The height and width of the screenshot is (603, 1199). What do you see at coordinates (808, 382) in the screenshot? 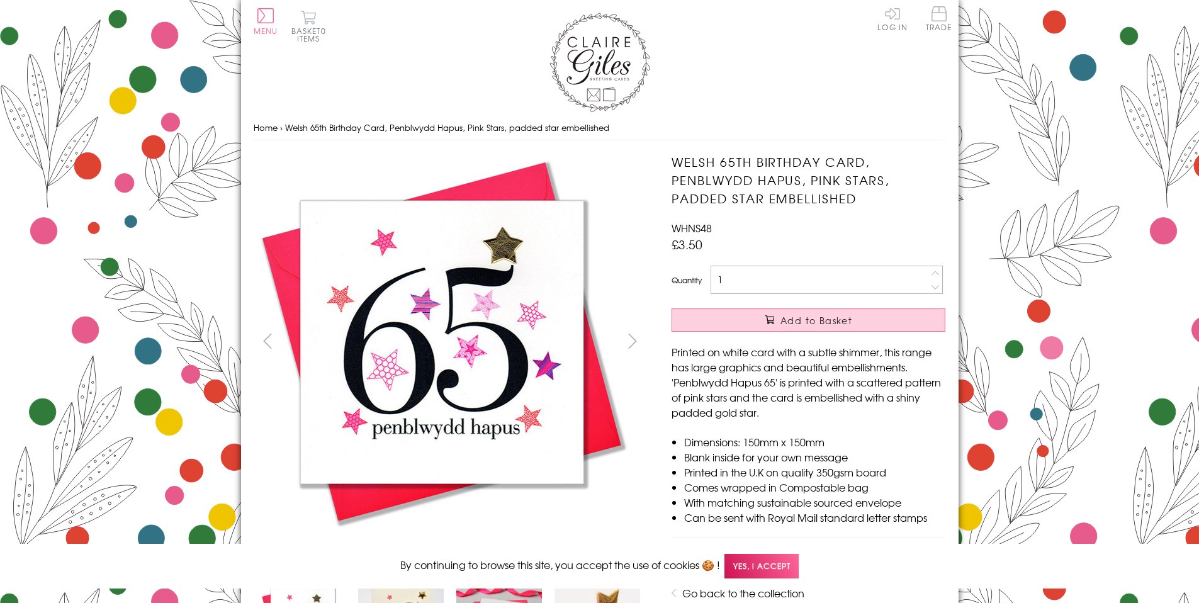
I see `p: Printed on white card with a subtle shimmer, this range has large graphics and beautiful embellis...` at bounding box center [808, 382].